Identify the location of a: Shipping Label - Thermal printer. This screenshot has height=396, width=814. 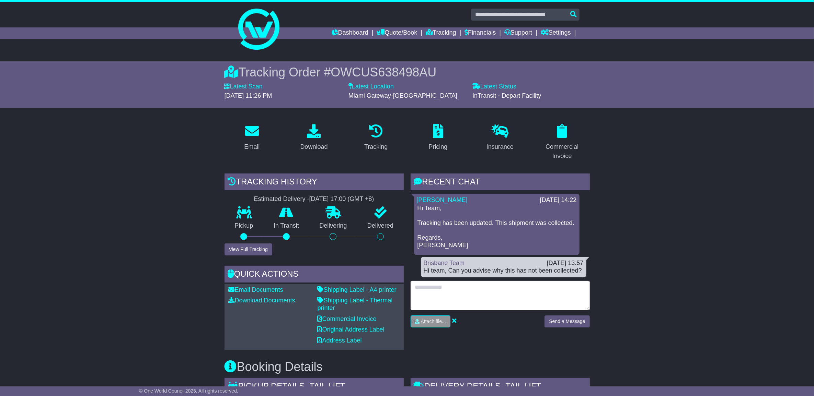
(355, 304).